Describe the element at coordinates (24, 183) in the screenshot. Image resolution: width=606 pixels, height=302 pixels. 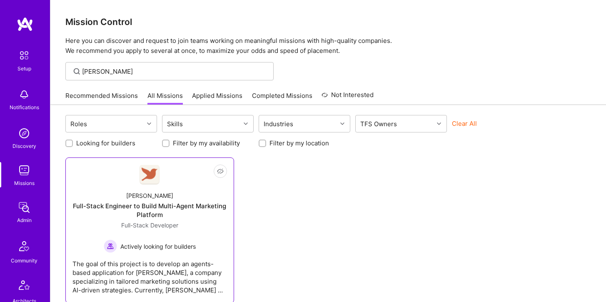
I see `div: Missions` at that location.